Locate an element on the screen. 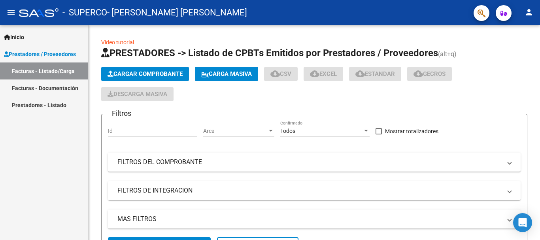  span: Todos is located at coordinates (288, 131).